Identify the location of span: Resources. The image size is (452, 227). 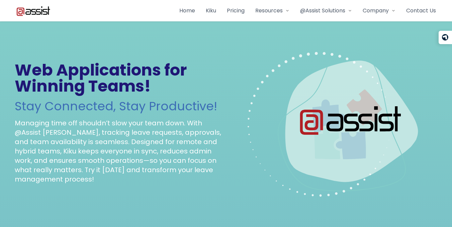
(269, 11).